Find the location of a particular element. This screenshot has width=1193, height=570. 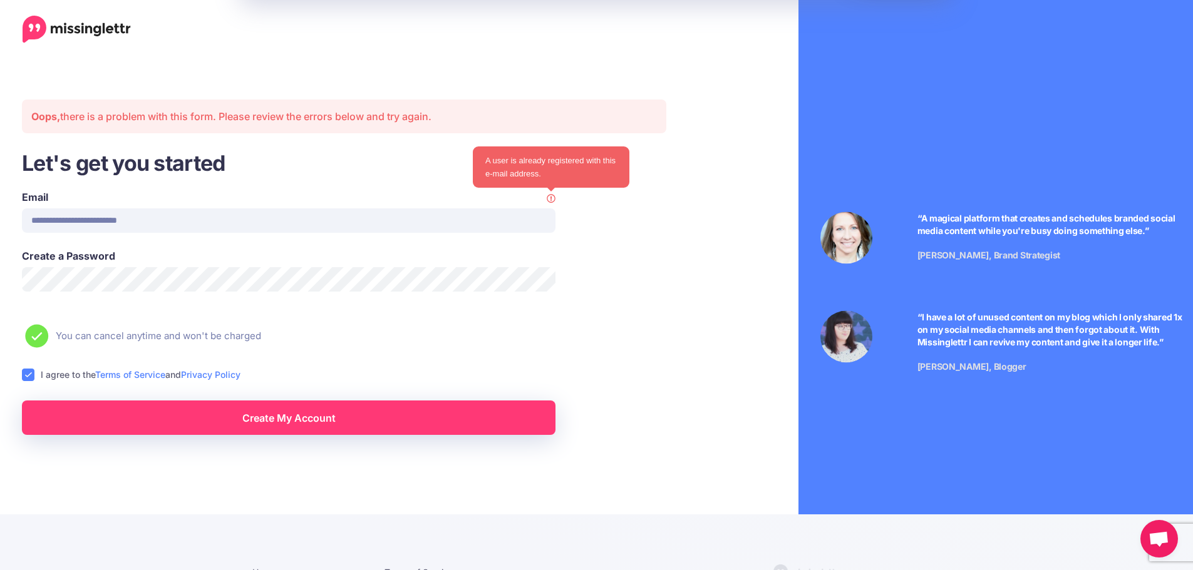

div: v 4.0.25 is located at coordinates (48, 25).